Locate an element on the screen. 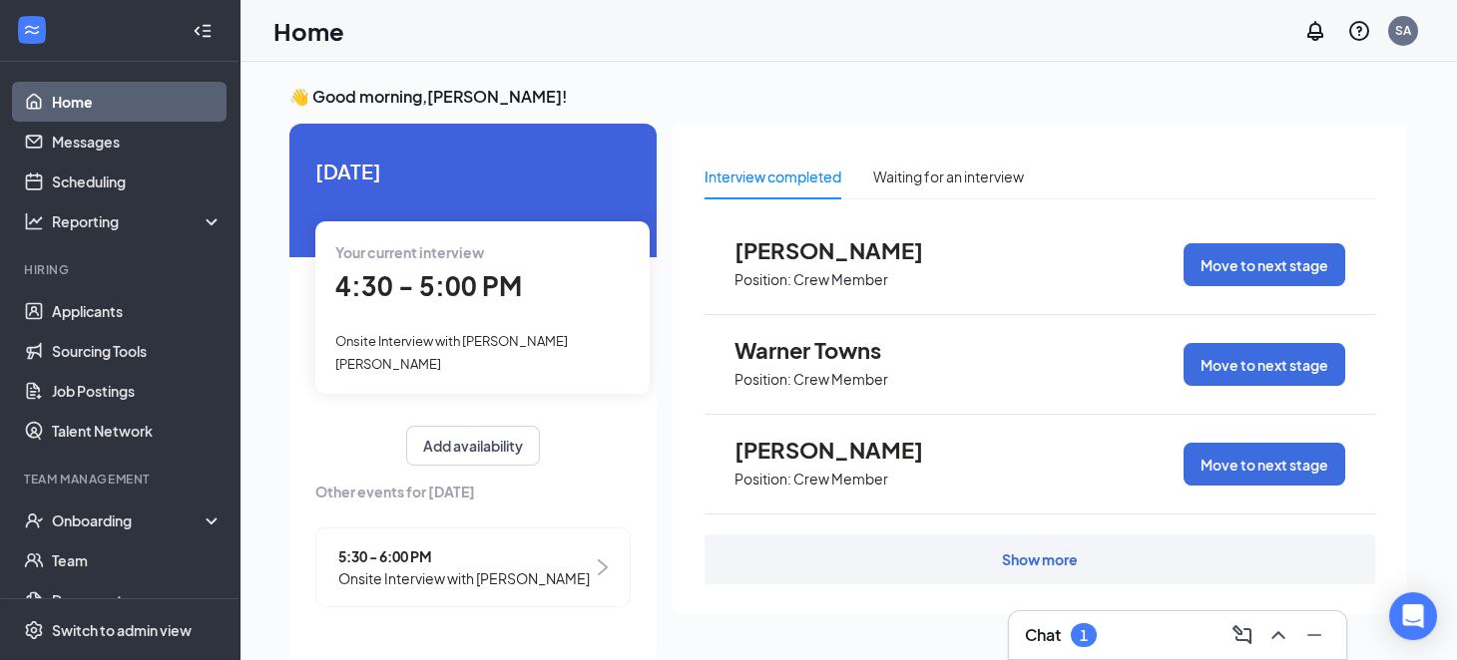 The width and height of the screenshot is (1457, 660). div: Show more is located at coordinates (1040, 560).